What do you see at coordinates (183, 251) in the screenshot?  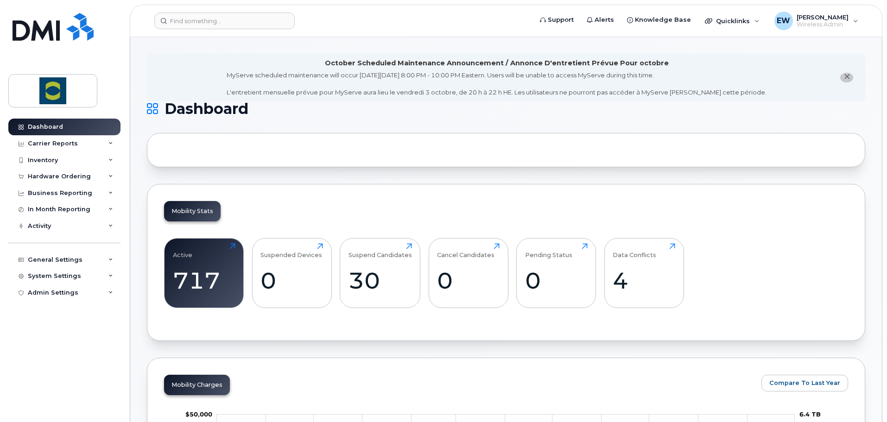 I see `div: Active` at bounding box center [183, 251].